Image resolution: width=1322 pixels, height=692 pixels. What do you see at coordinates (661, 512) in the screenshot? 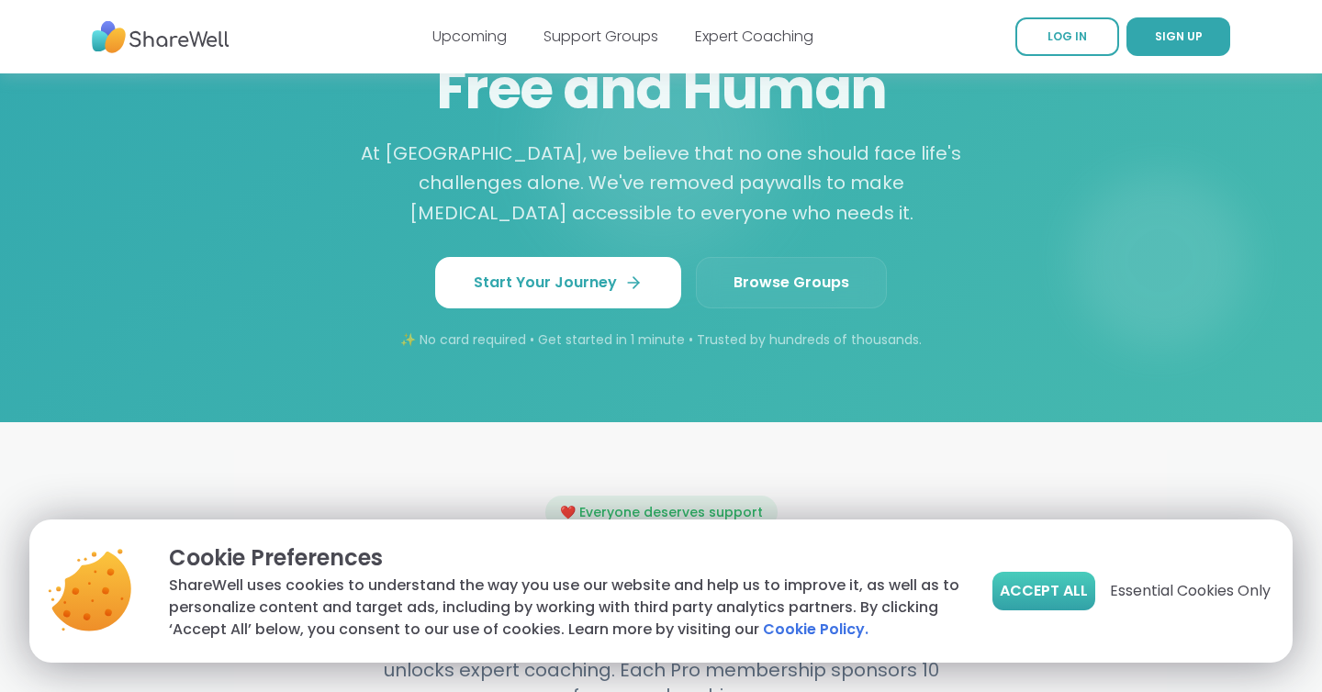
I see `div: ❤️ Everyone deserves support` at bounding box center [661, 512].